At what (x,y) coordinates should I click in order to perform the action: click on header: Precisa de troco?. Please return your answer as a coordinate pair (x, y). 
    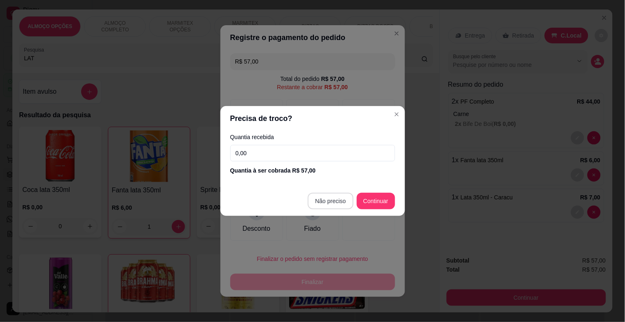
    Looking at the image, I should click on (313, 118).